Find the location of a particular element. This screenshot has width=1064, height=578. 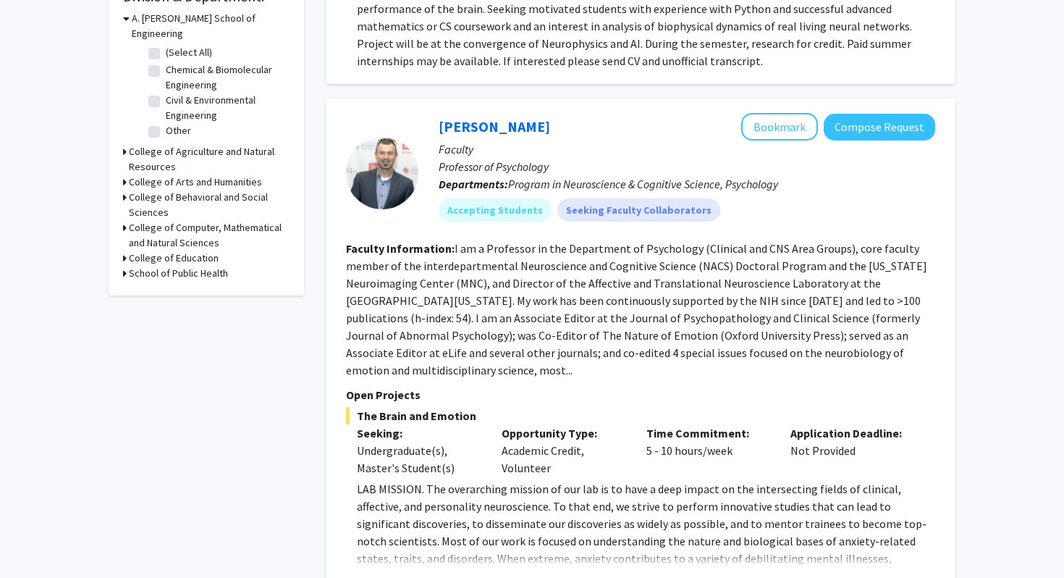

p: Professor of Psychology is located at coordinates (687, 167).